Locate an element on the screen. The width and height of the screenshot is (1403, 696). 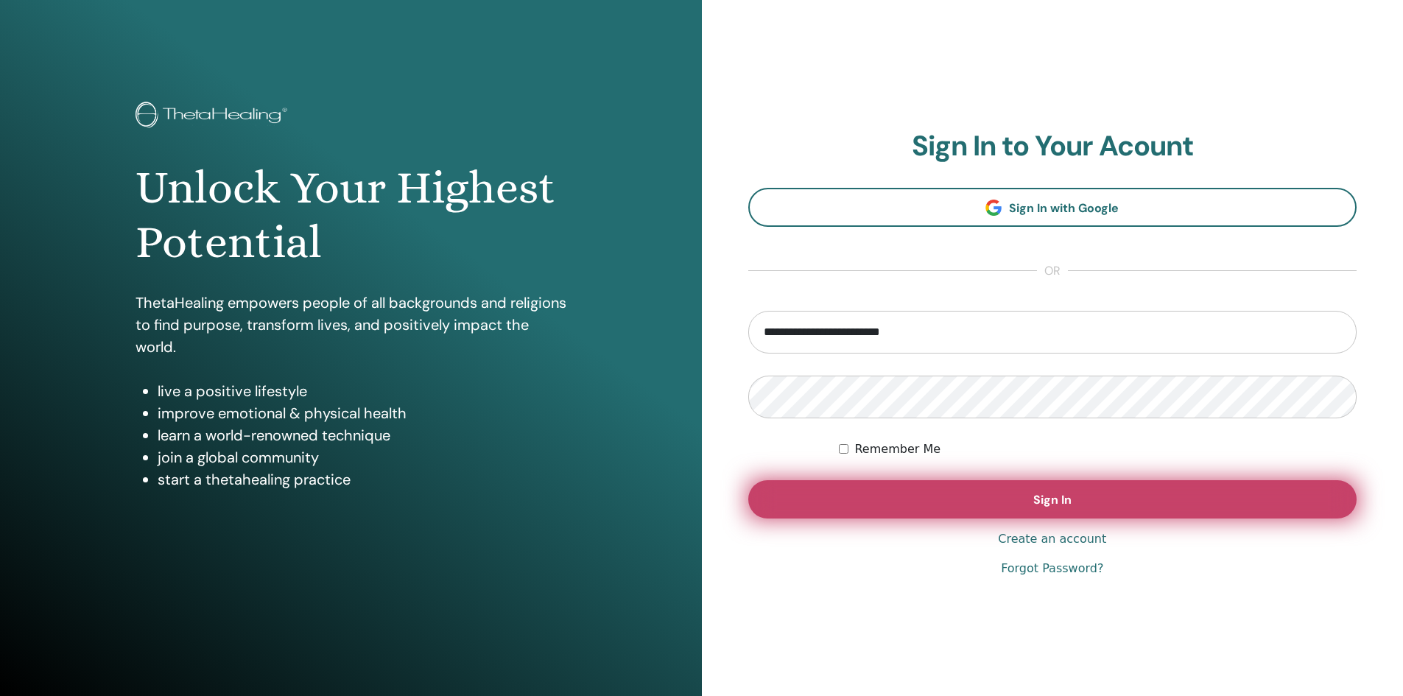
p: ThetaHealing empowers people of all backgrounds and religions to find purpose, transform lives, a... is located at coordinates (350, 325).